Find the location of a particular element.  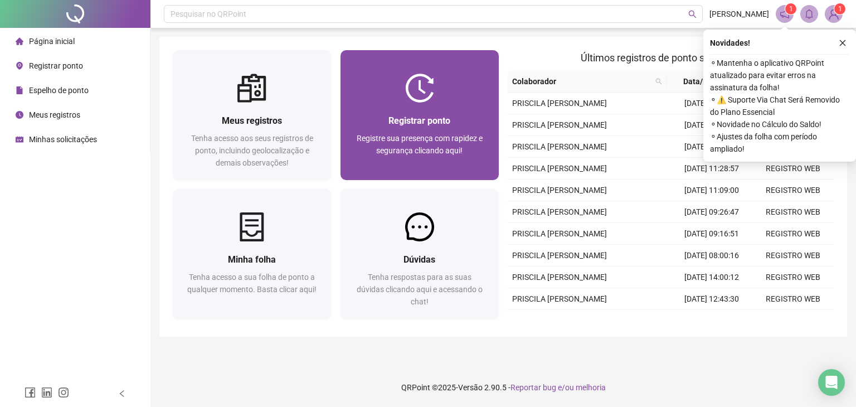

span: ⚬ Mantenha o aplicativo QRPoint atualizado para evitar erros na assinatura da folha! is located at coordinates (780, 75).